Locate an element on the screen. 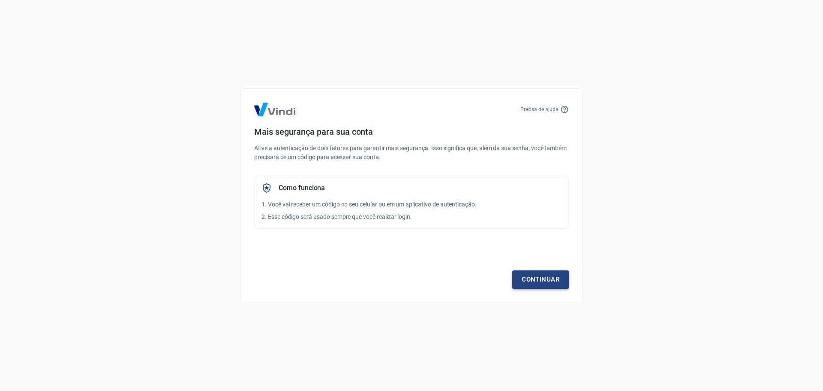 This screenshot has height=391, width=823. a: Continuar is located at coordinates (541, 279).